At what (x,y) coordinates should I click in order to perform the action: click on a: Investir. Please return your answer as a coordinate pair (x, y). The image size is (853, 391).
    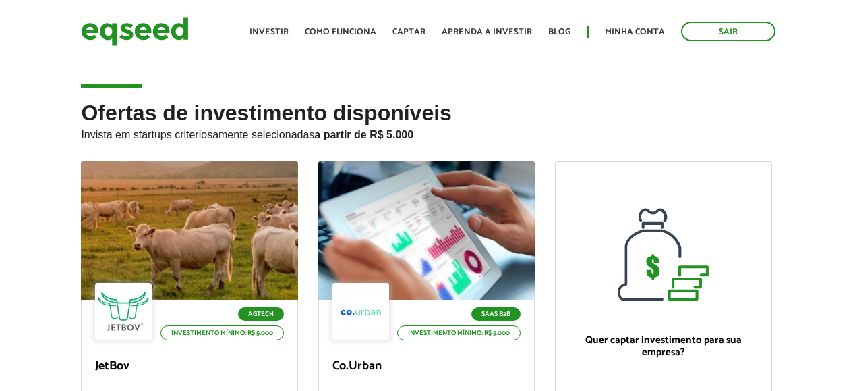
    Looking at the image, I should click on (269, 32).